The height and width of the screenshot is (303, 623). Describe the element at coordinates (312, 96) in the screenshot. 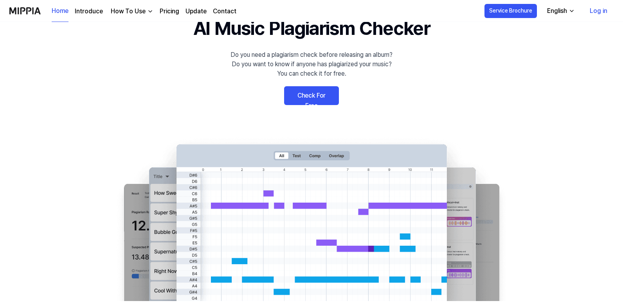

I see `a: Check For Free` at that location.